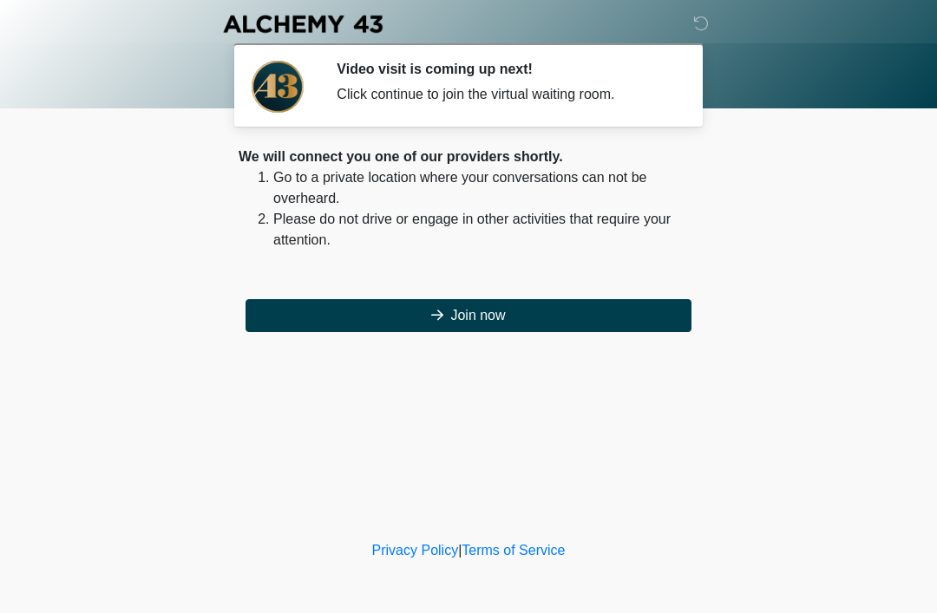 This screenshot has width=937, height=613. What do you see at coordinates (513, 550) in the screenshot?
I see `a: Terms of Service` at bounding box center [513, 550].